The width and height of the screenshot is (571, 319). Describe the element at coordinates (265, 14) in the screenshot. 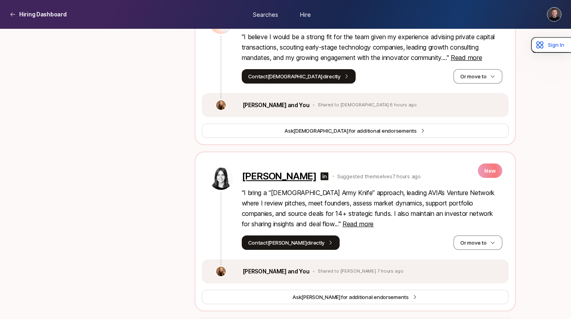

I see `span: Searches` at that location.